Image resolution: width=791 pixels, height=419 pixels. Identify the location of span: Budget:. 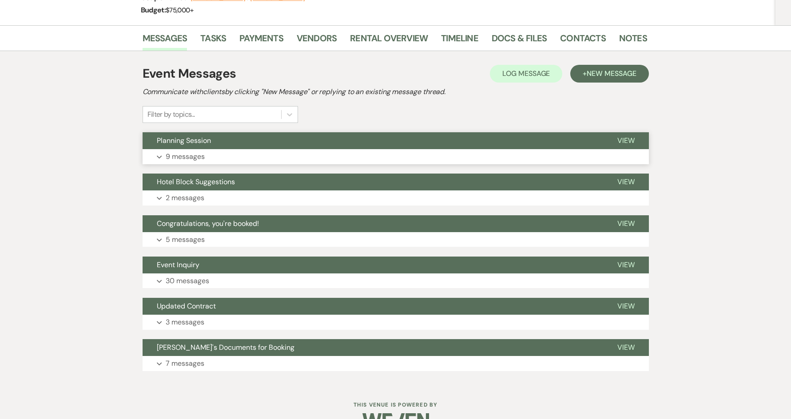
(153, 10).